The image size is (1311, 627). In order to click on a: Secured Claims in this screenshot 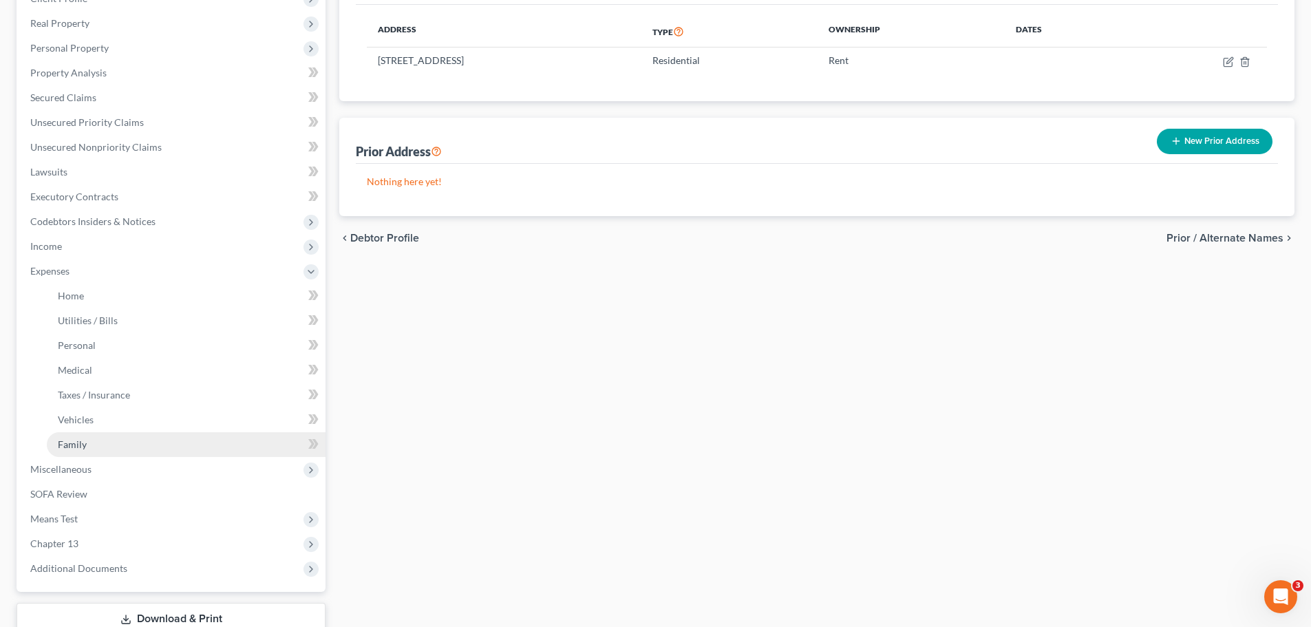, I will do `click(172, 98)`.